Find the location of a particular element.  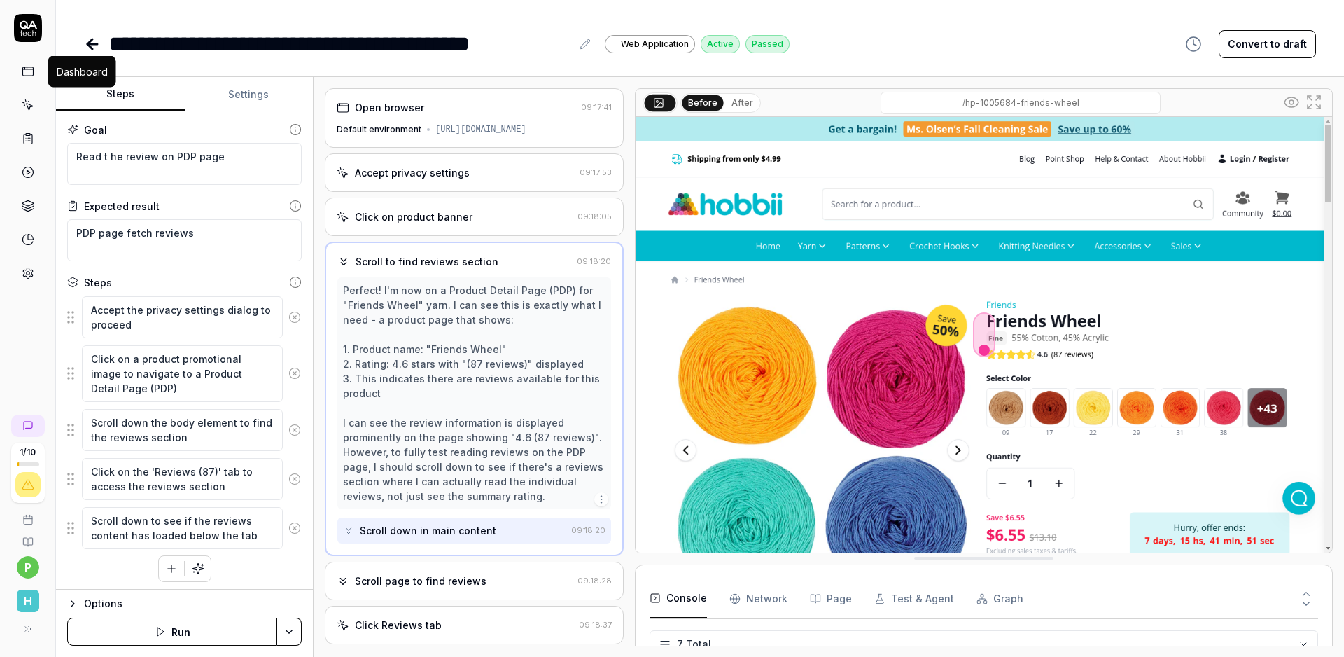

div: Options is located at coordinates (192, 603).